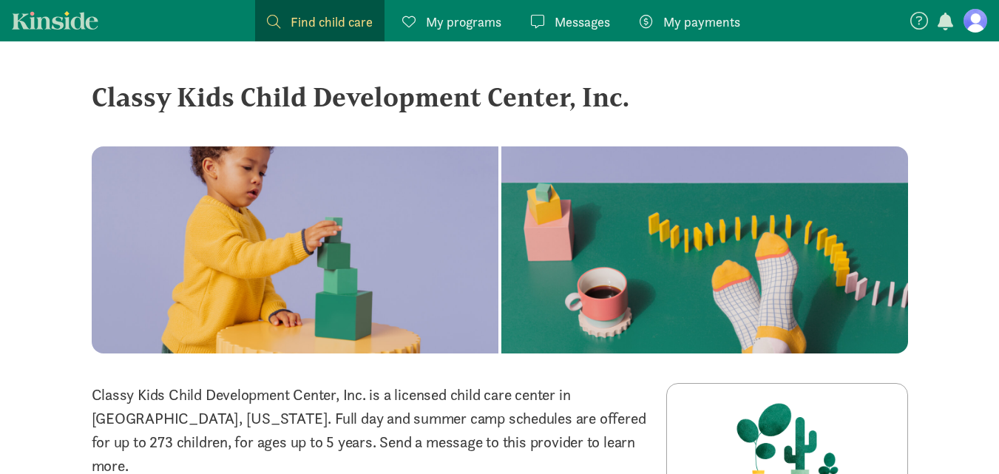 This screenshot has height=474, width=999. Describe the element at coordinates (582, 21) in the screenshot. I see `span: Messages` at that location.